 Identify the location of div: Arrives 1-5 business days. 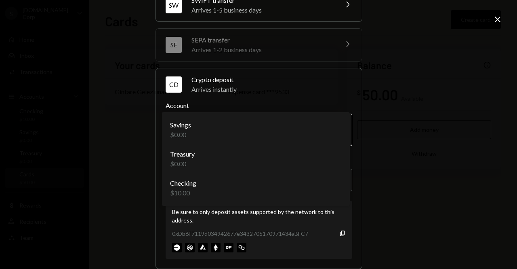
(262, 10).